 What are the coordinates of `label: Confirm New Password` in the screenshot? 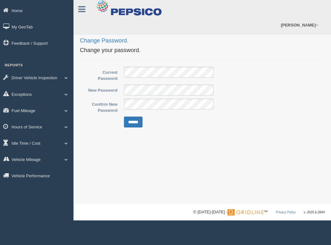 It's located at (100, 106).